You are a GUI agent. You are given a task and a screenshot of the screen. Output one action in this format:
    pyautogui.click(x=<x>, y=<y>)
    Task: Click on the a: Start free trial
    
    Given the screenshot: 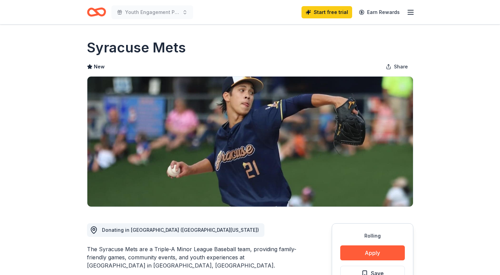 What is the action you would take?
    pyautogui.click(x=327, y=12)
    